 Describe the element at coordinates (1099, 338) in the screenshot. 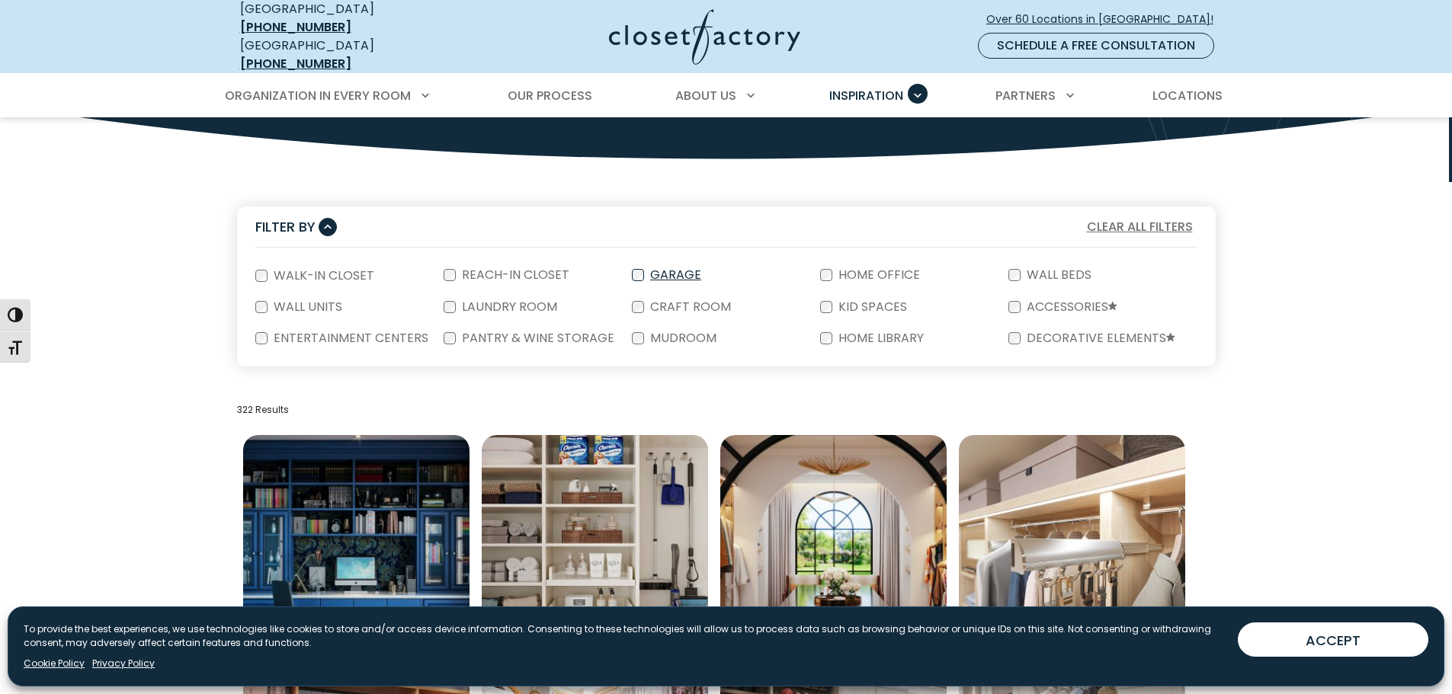

I see `label: Decorative Elements` at that location.